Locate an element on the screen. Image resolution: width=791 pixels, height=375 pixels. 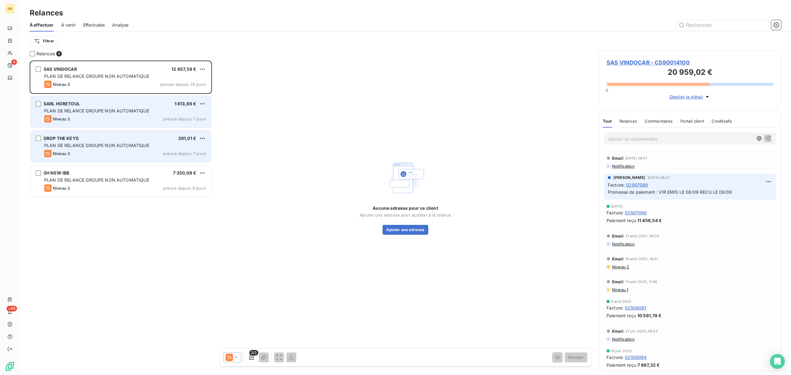
span: 21 juil. 2025, 08:52 is located at coordinates (642, 331).